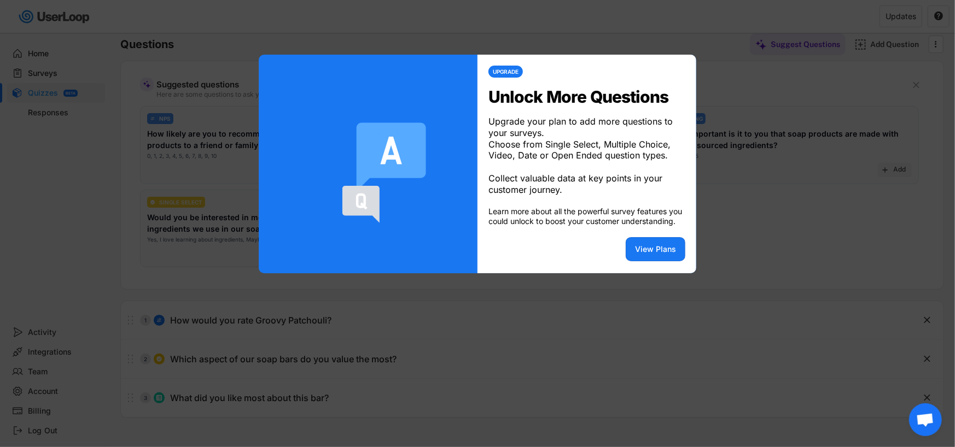 The image size is (955, 447). What do you see at coordinates (925, 420) in the screenshot?
I see `div: Open chat` at bounding box center [925, 420].